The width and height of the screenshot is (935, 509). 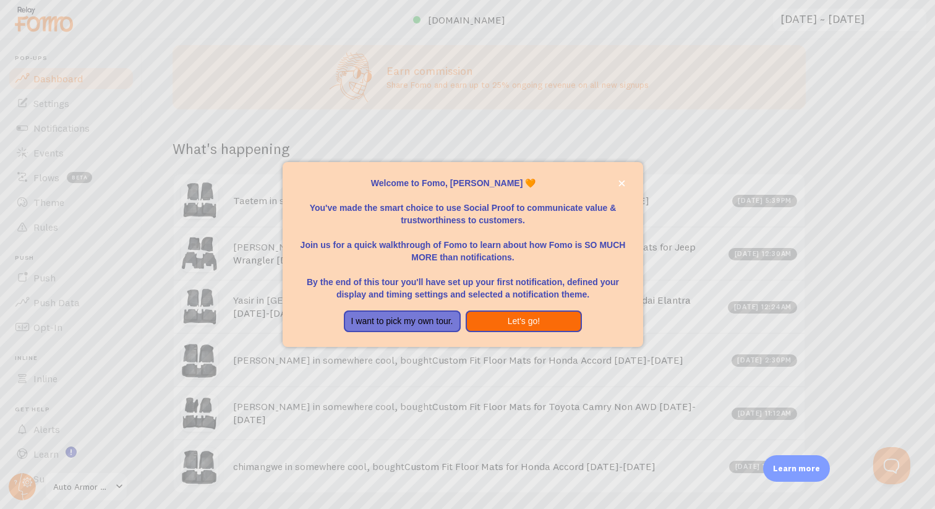 I want to click on div: Welcome to Fomo, gurbinder singh 🧡You&amp;#39;ve made the smart choice to use Social Proof to com..., so click(x=462, y=255).